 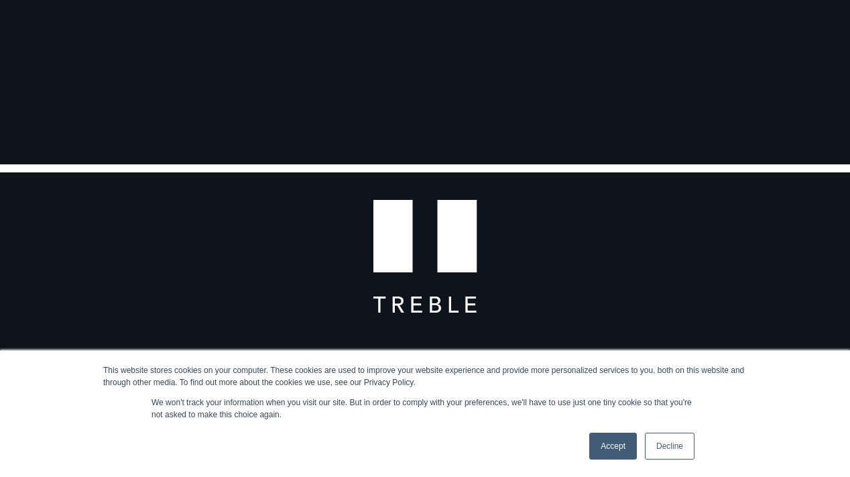 I want to click on a: Decline, so click(x=670, y=446).